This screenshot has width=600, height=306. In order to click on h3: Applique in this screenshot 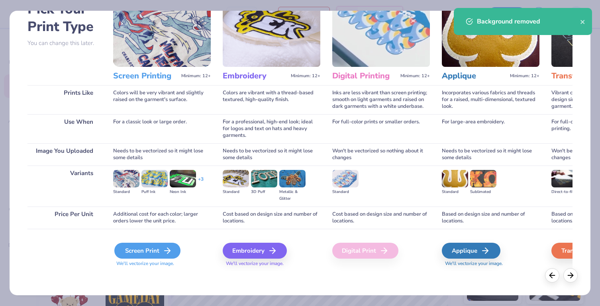, I will do `click(474, 76)`.